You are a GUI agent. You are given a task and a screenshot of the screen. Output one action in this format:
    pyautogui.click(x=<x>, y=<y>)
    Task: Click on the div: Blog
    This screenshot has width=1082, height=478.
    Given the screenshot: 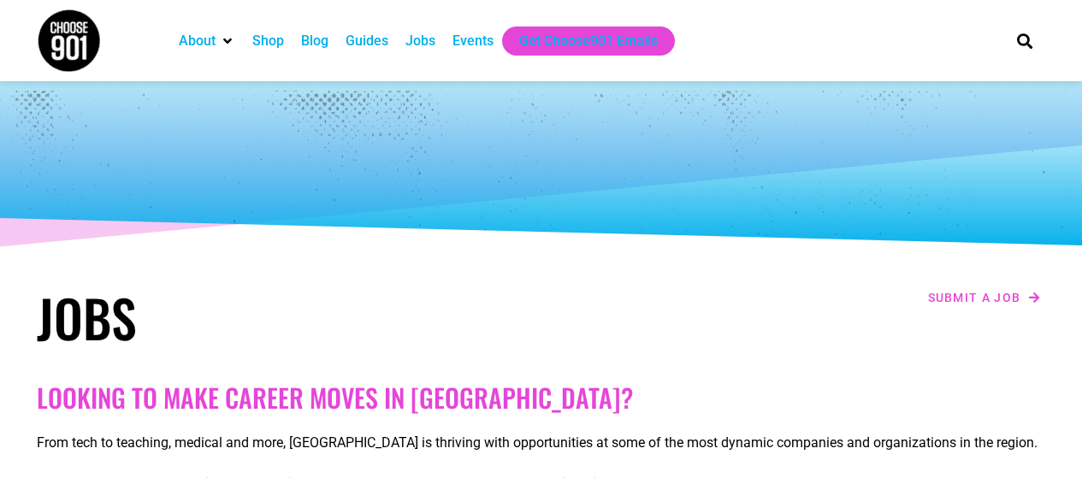 What is the action you would take?
    pyautogui.click(x=315, y=41)
    